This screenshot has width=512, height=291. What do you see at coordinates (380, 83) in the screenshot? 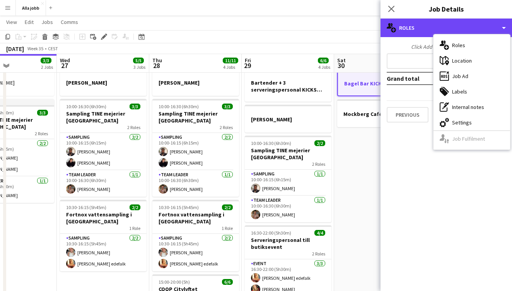
I see `h3: Bagel Bar KICKS Globen` at bounding box center [380, 83].